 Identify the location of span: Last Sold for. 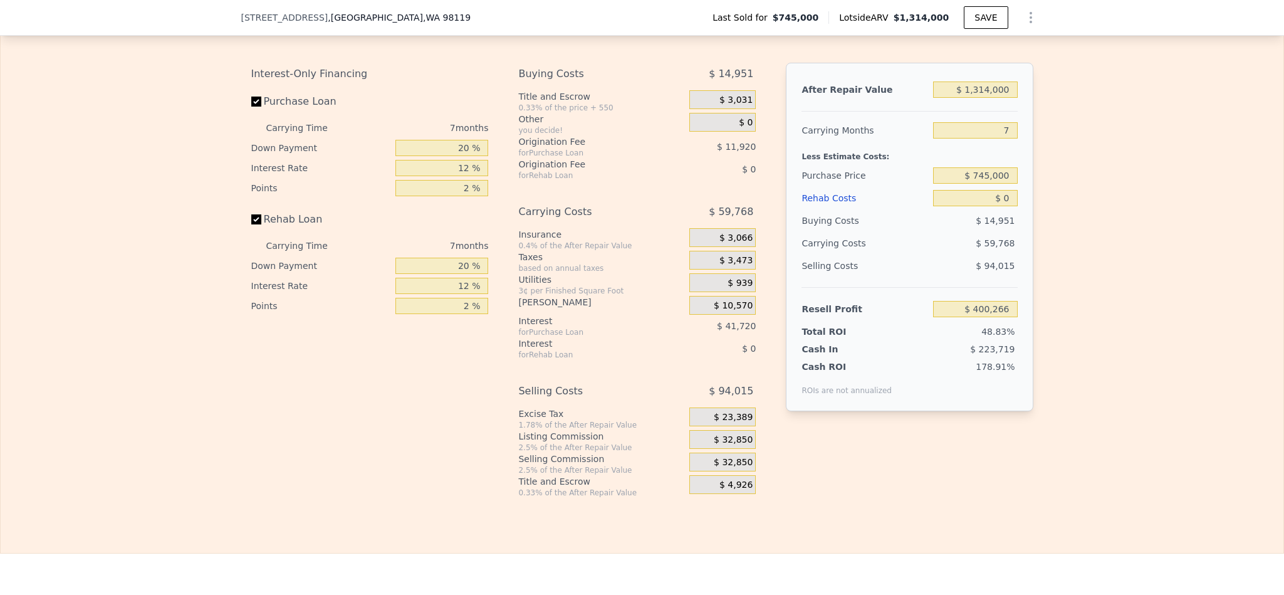
(743, 18).